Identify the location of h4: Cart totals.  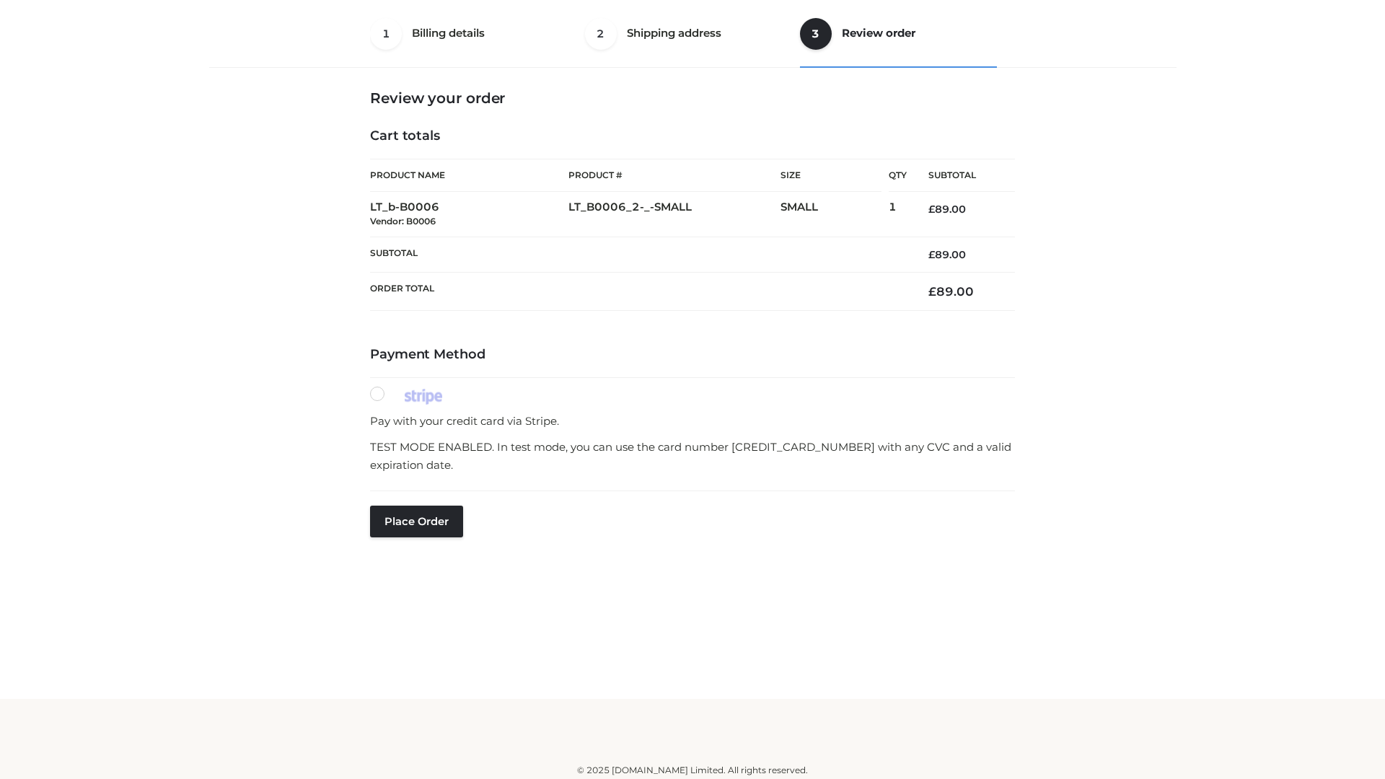
(692, 136).